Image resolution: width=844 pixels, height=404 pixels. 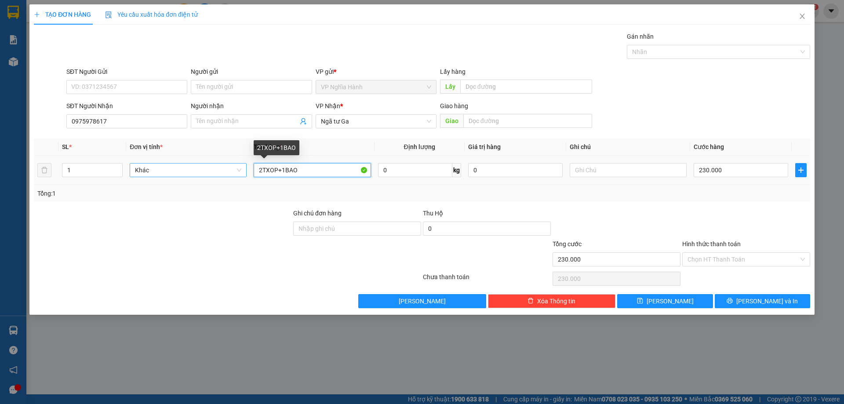 I want to click on span: Xóa Thông tin, so click(x=556, y=301).